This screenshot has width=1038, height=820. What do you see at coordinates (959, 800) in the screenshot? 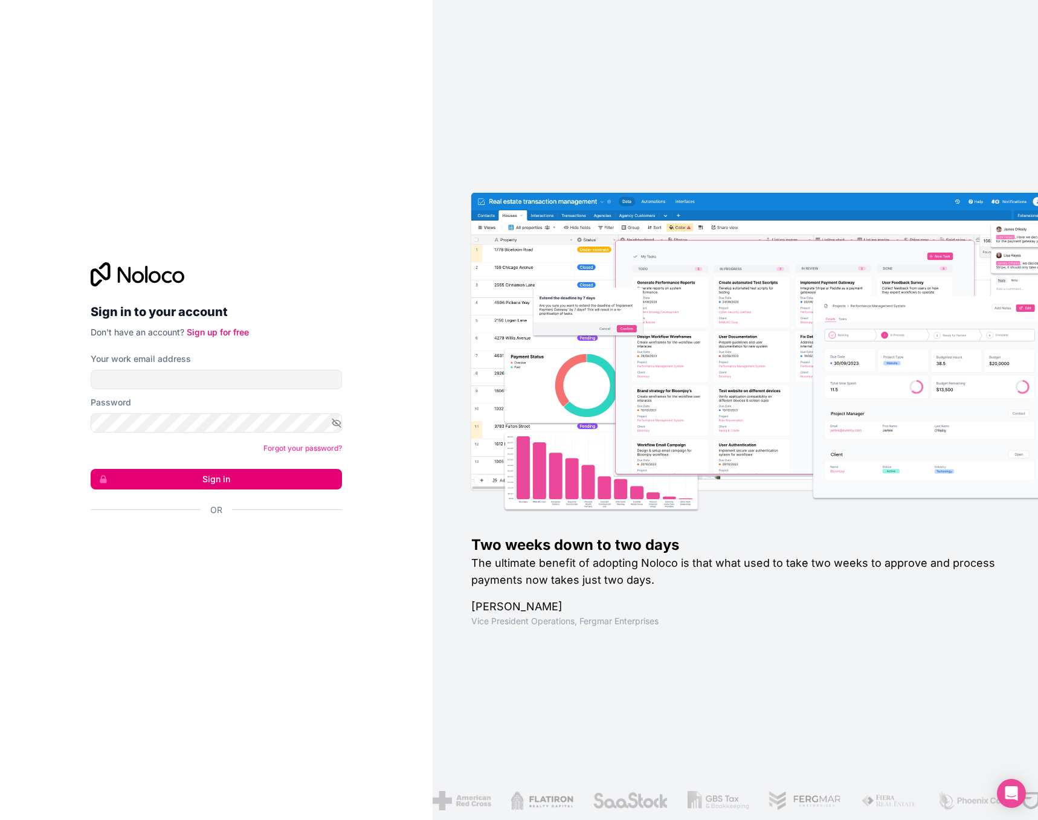
I see `img: /assets/phoenix-BREaitsQ.png` at bounding box center [959, 800].